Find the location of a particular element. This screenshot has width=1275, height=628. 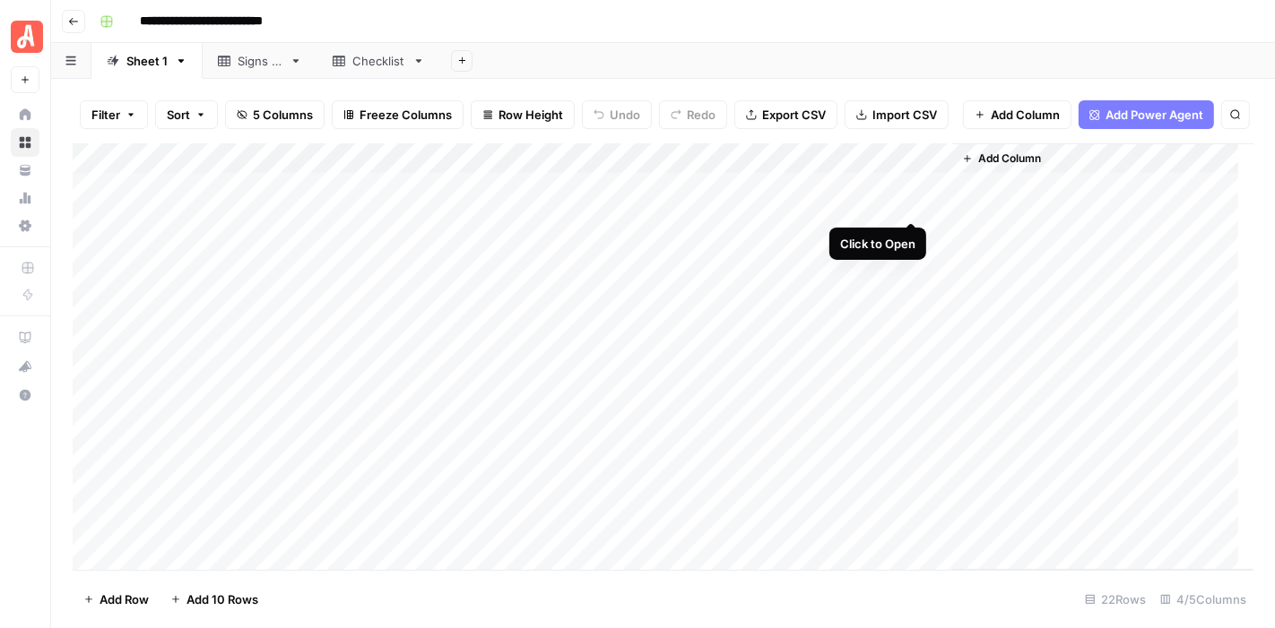

img: Angi Logo is located at coordinates (27, 37).